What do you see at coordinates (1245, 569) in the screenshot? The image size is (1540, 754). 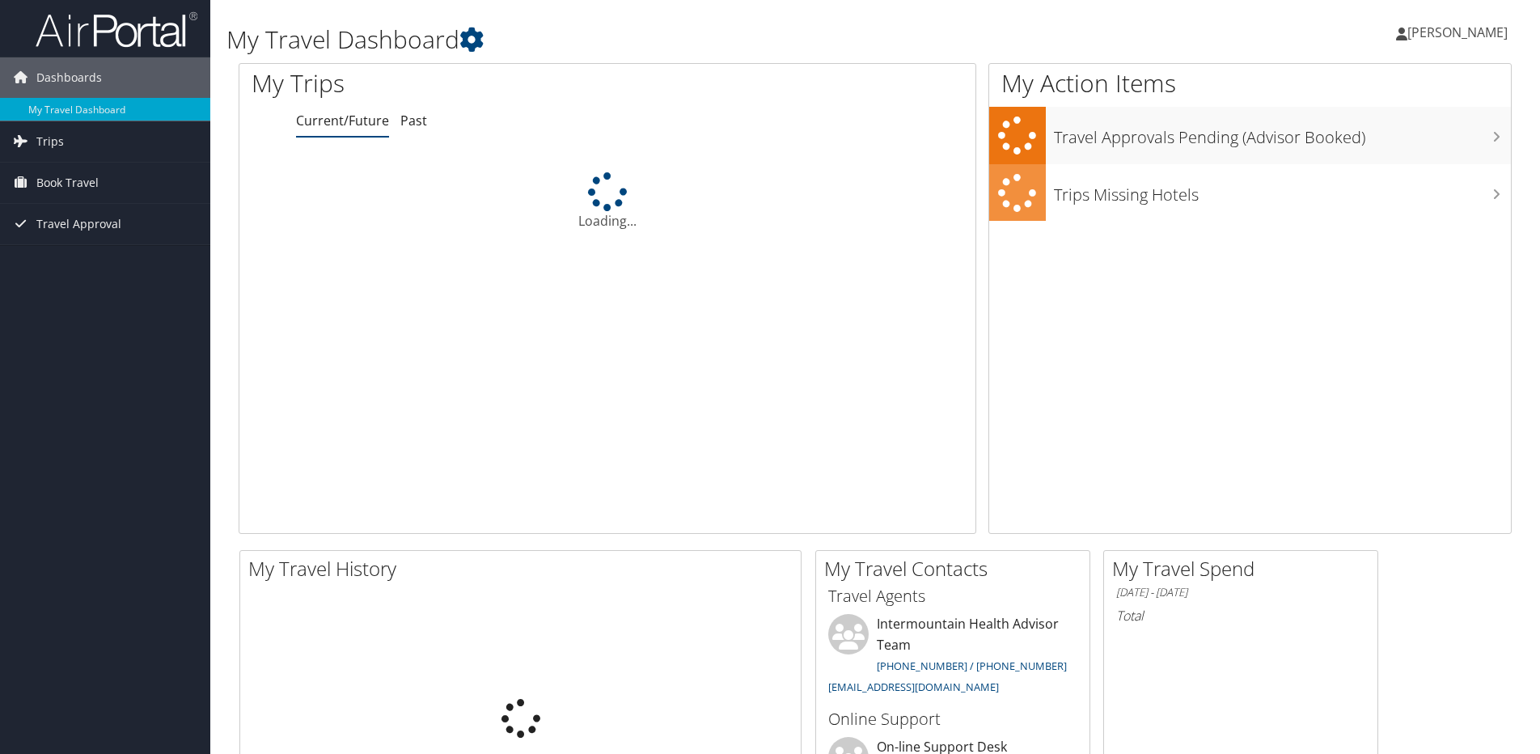 I see `h2: My Travel Spend` at bounding box center [1245, 569].